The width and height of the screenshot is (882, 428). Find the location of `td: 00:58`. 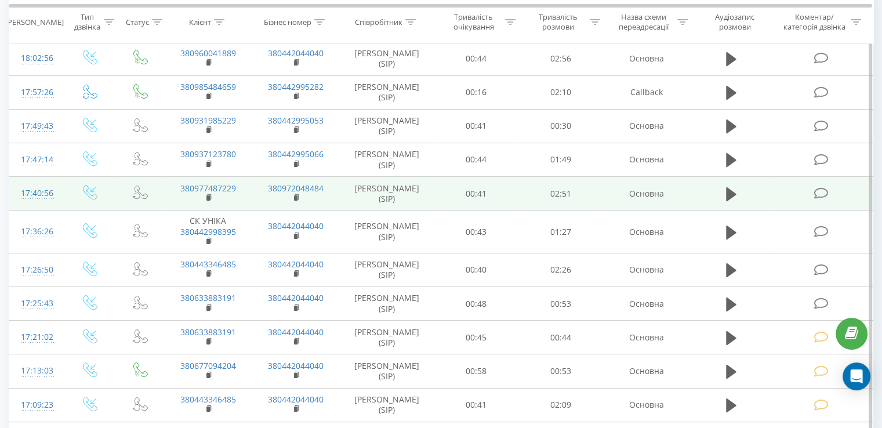

td: 00:58 is located at coordinates (476, 371).